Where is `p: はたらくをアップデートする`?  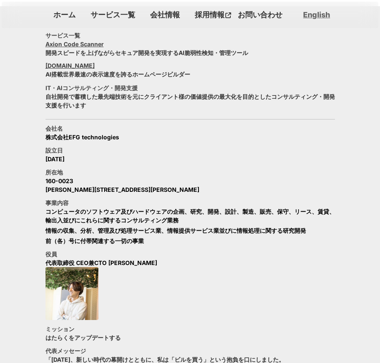 p: はたらくをアップデートする is located at coordinates (83, 337).